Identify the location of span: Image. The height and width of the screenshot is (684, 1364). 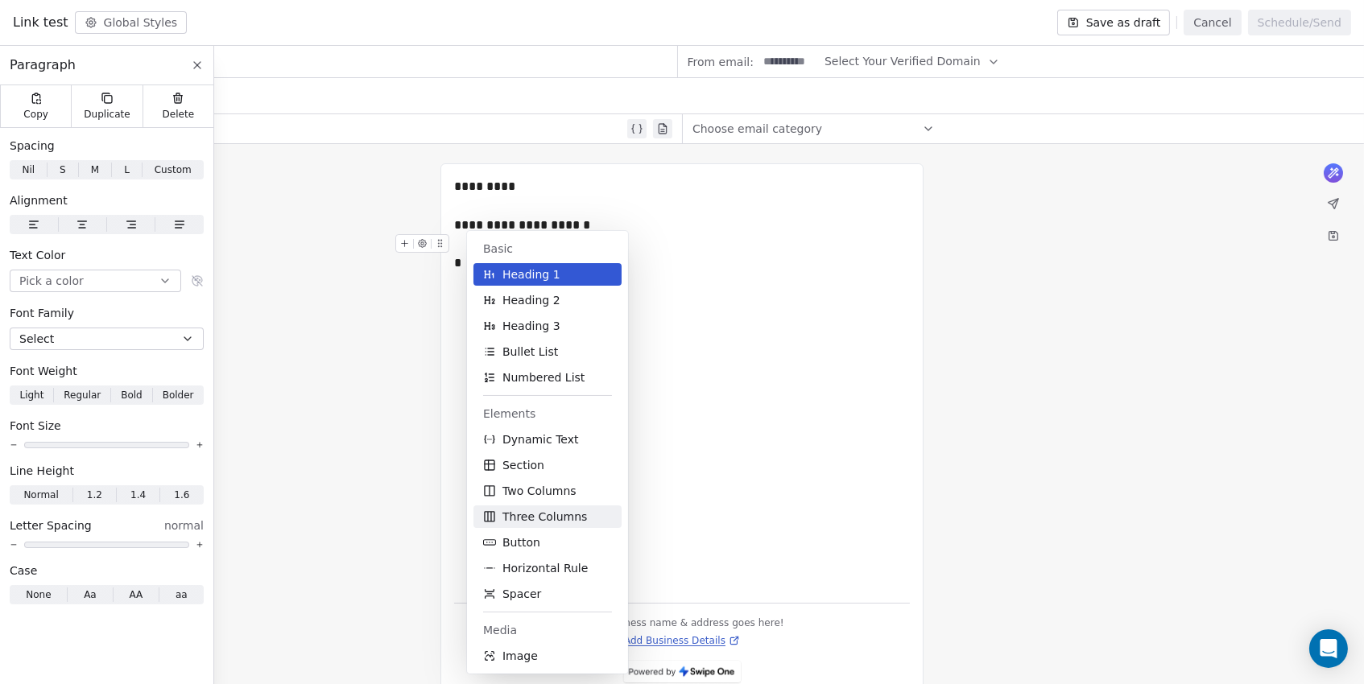
(520, 656).